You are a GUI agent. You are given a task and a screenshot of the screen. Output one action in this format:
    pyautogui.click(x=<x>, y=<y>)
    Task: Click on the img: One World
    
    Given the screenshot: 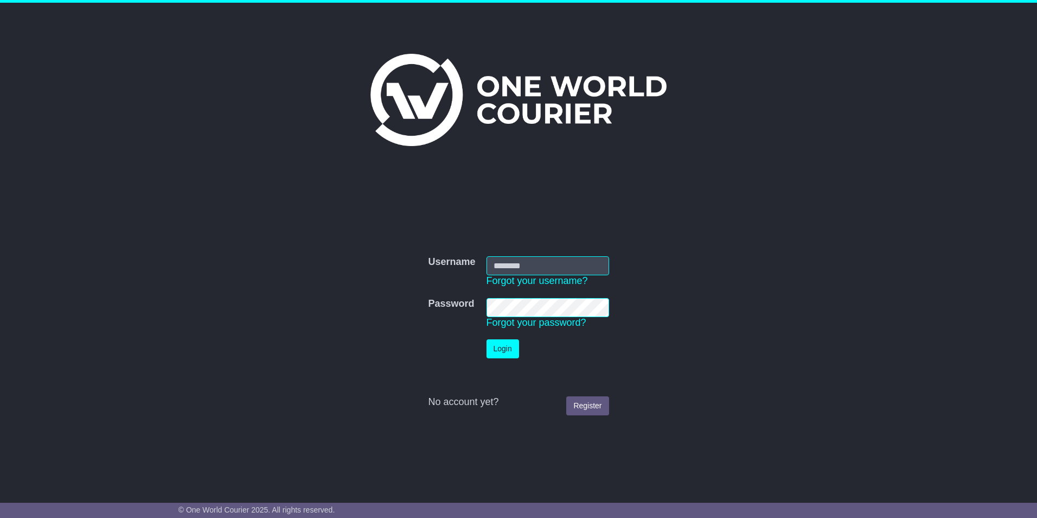 What is the action you would take?
    pyautogui.click(x=519, y=100)
    